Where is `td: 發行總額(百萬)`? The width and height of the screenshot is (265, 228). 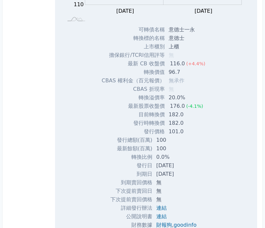 td: 發行總額(百萬) is located at coordinates (131, 141).